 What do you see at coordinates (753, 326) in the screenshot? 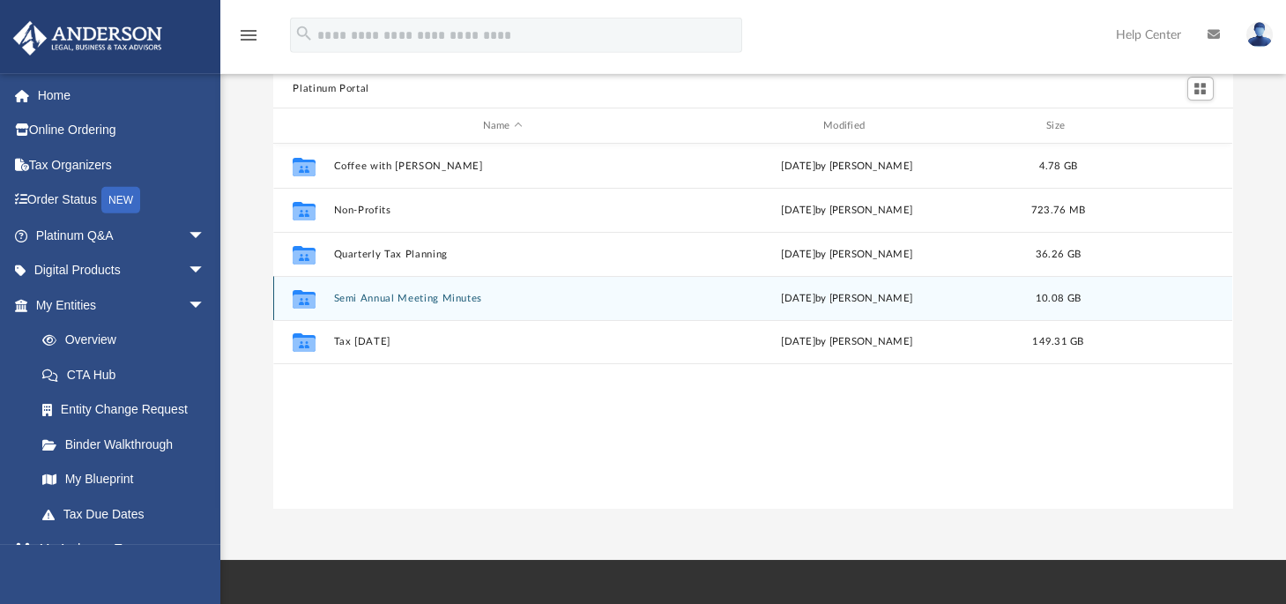
I see `div: grid` at bounding box center [753, 326].